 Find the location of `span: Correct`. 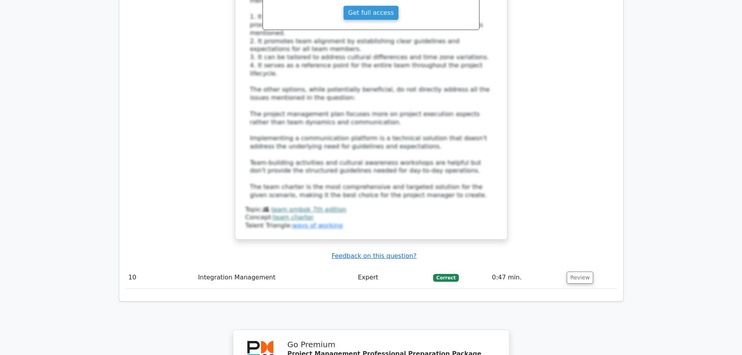

span: Correct is located at coordinates (446, 278).